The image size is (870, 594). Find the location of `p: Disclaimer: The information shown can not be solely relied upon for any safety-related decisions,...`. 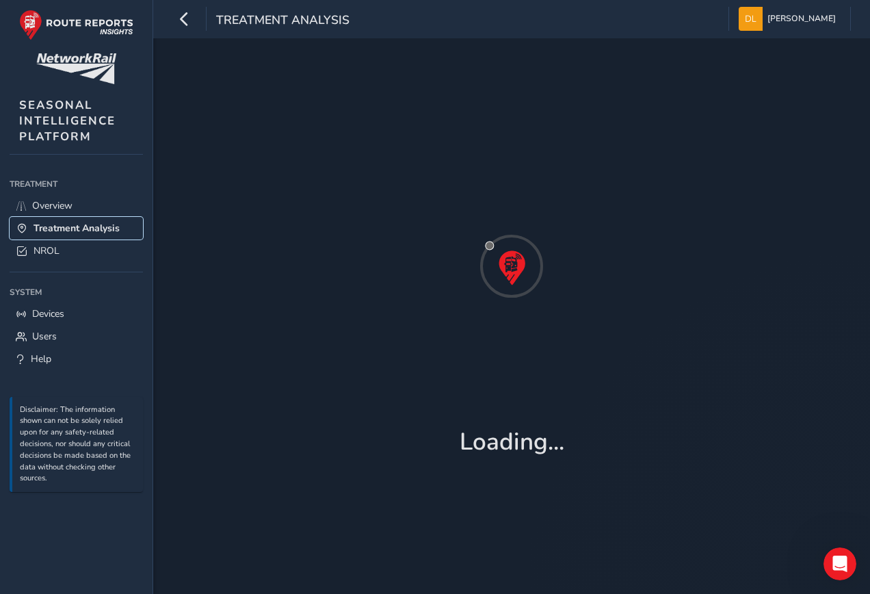

p: Disclaimer: The information shown can not be solely relied upon for any safety-related decisions,... is located at coordinates (78, 445).